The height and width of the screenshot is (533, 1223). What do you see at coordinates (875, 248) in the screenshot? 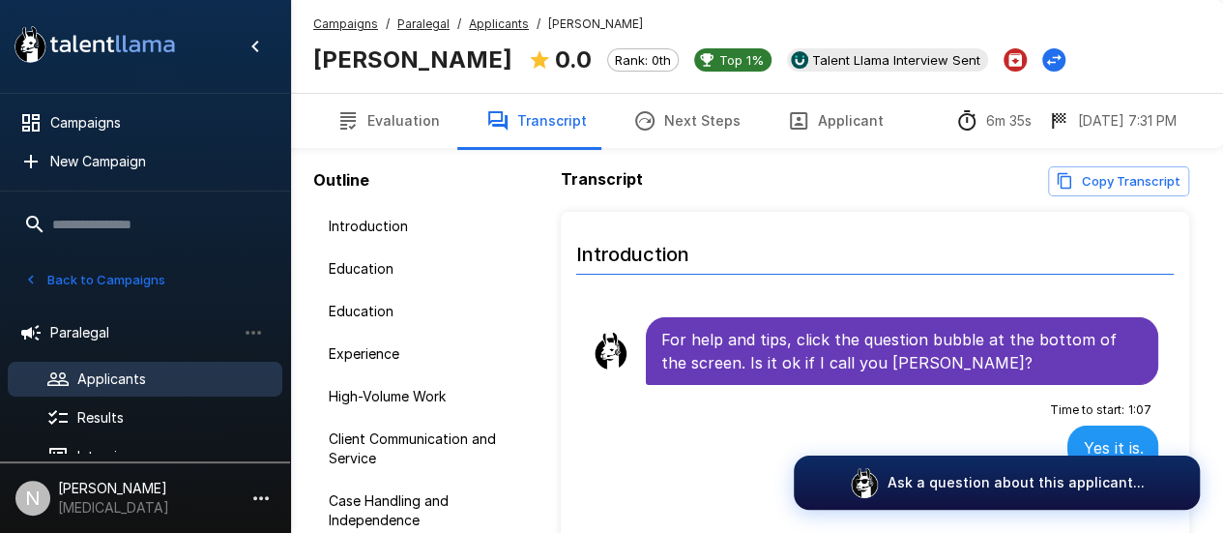
I see `h6: Introduction` at bounding box center [875, 248].